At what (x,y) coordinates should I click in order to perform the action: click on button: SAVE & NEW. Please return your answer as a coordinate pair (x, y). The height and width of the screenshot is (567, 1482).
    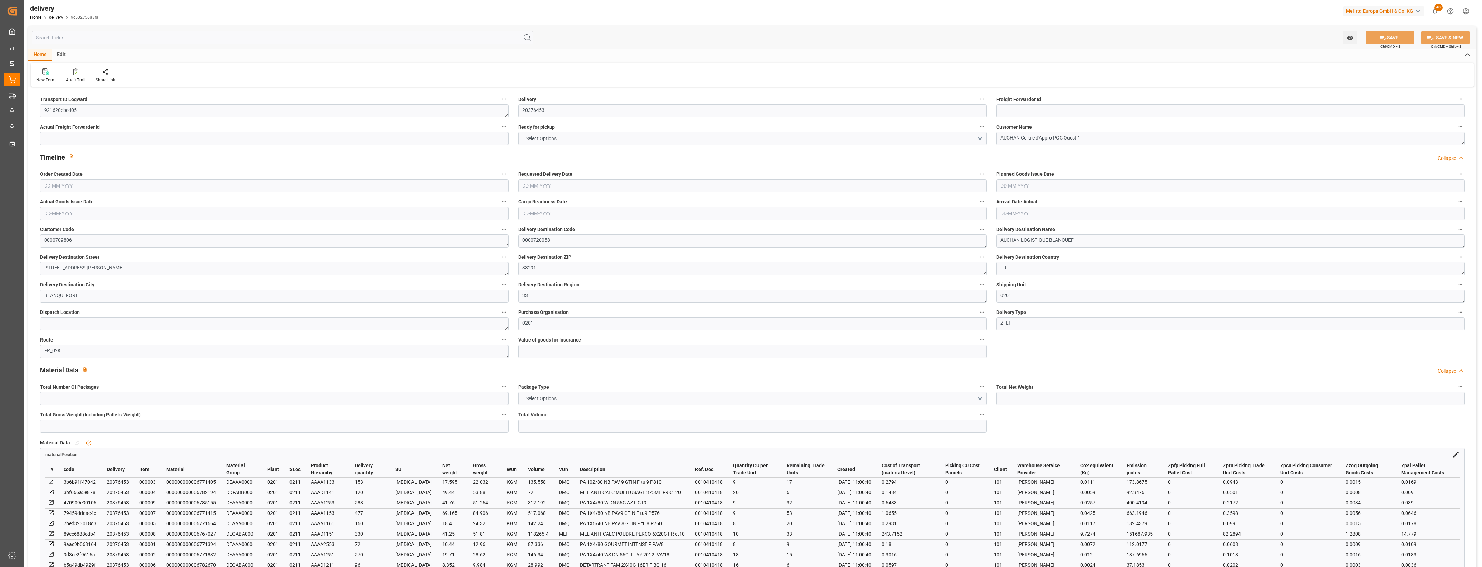
    Looking at the image, I should click on (1445, 38).